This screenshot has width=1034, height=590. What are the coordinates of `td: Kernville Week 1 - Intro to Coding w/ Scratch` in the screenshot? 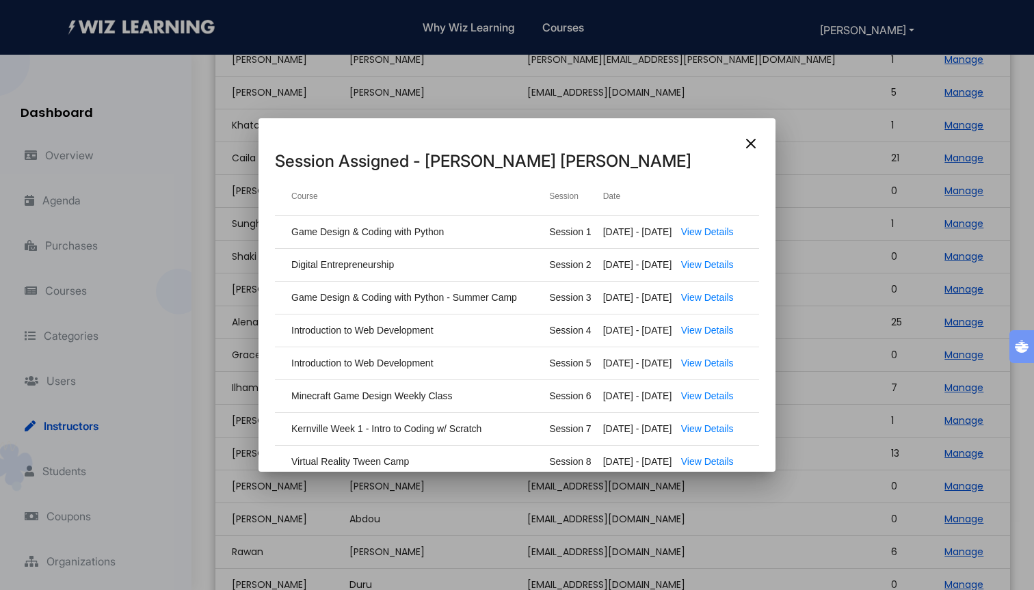 It's located at (412, 429).